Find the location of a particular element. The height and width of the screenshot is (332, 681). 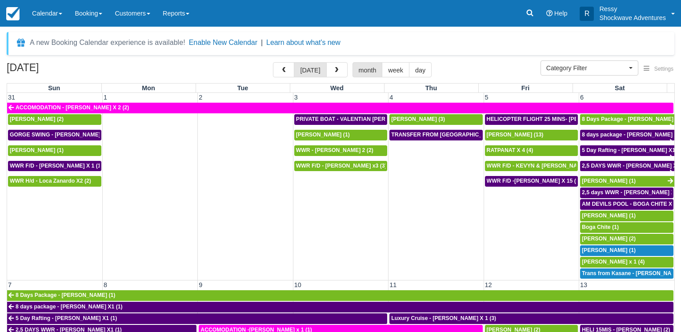

a: AM DEVILS POOL - BOGA CHITE X 1 (1) is located at coordinates (627, 205).